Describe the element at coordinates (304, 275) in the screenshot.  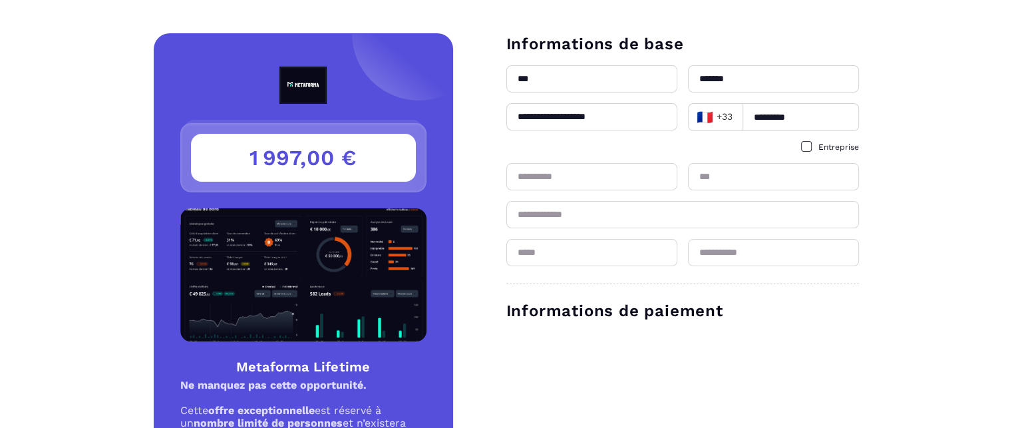
I see `img: Product Image` at that location.